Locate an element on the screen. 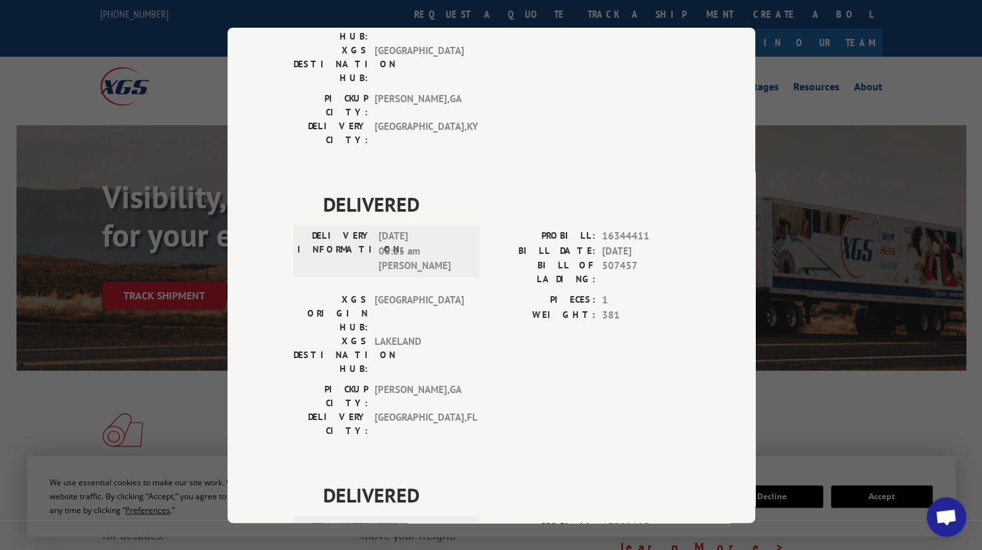  span: 507457 is located at coordinates (646, 272).